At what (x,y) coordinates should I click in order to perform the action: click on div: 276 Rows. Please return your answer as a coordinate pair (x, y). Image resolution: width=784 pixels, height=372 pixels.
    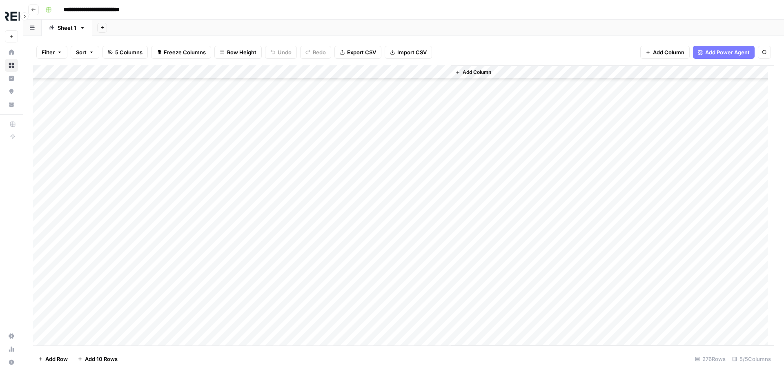
    Looking at the image, I should click on (710, 359).